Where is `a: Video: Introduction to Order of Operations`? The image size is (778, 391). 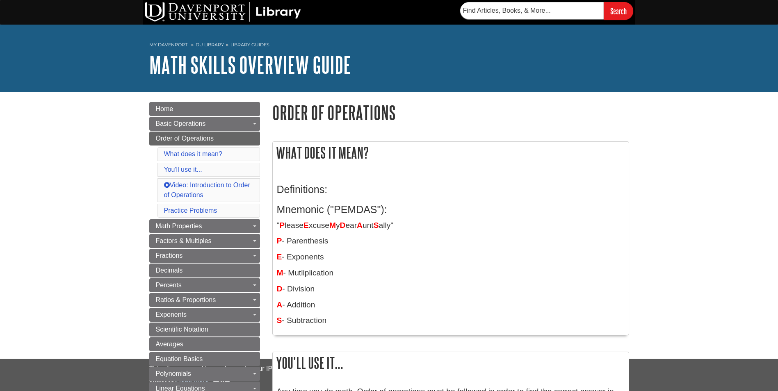 a: Video: Introduction to Order of Operations is located at coordinates (207, 190).